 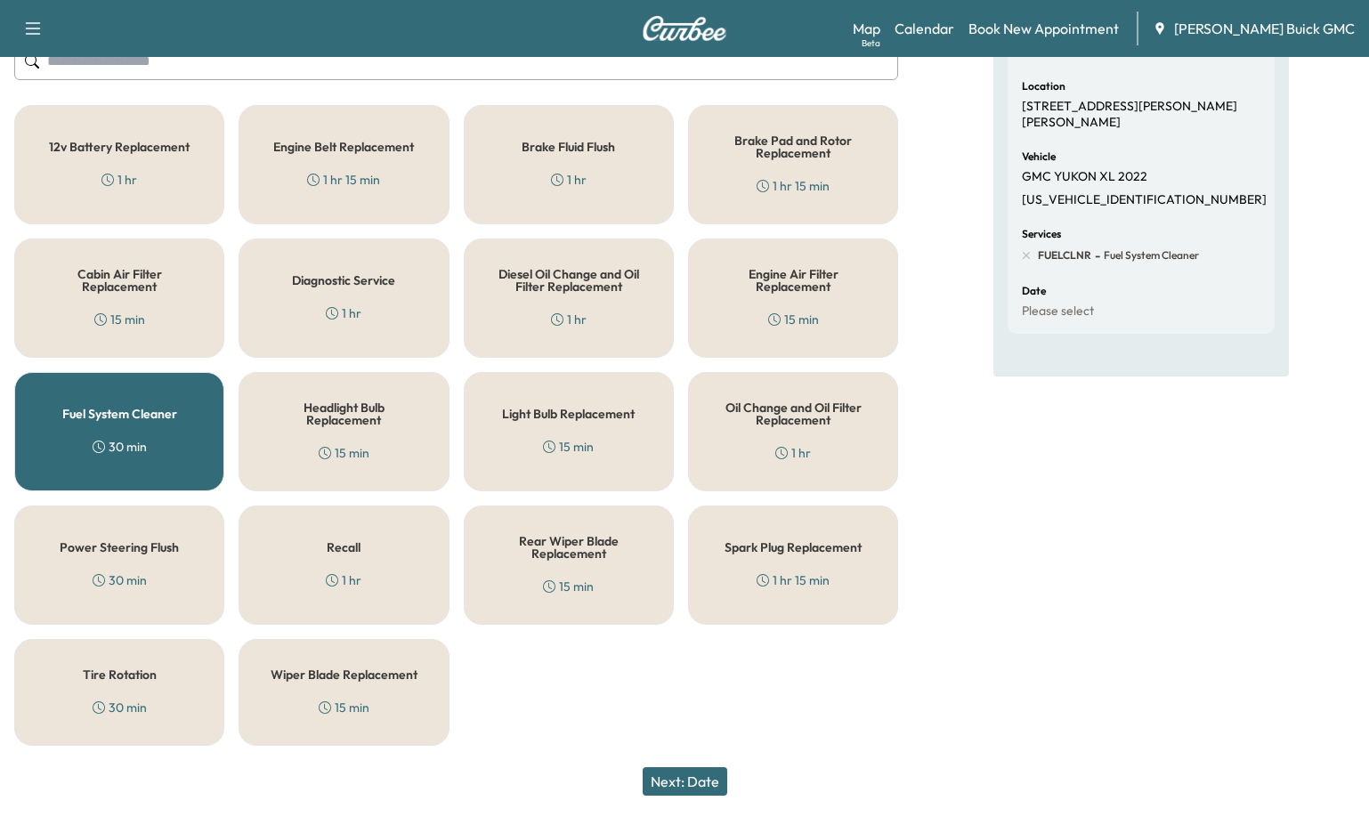 What do you see at coordinates (119, 675) in the screenshot?
I see `h5: Tire Rotation` at bounding box center [119, 675].